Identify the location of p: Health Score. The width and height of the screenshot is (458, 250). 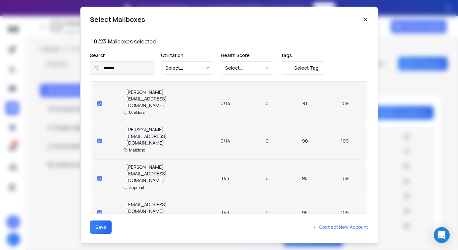
(247, 55).